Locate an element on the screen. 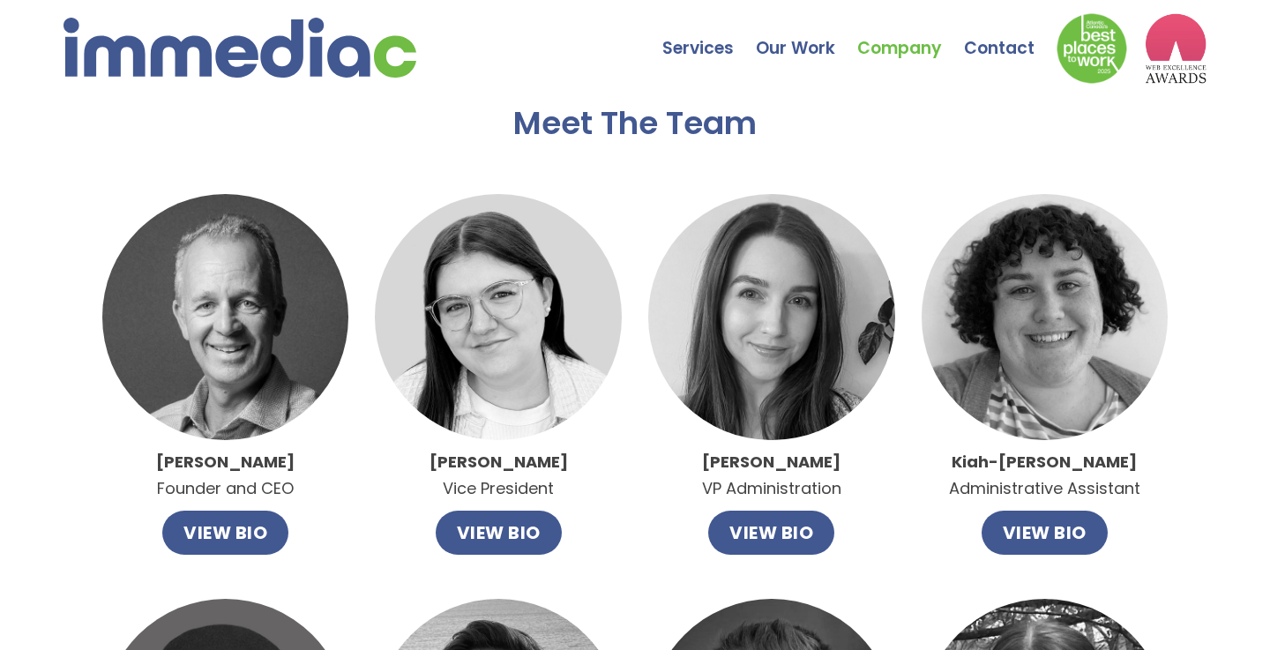 This screenshot has width=1270, height=650. img: imageedit_1_9466638877.jpg is located at coordinates (1045, 317).